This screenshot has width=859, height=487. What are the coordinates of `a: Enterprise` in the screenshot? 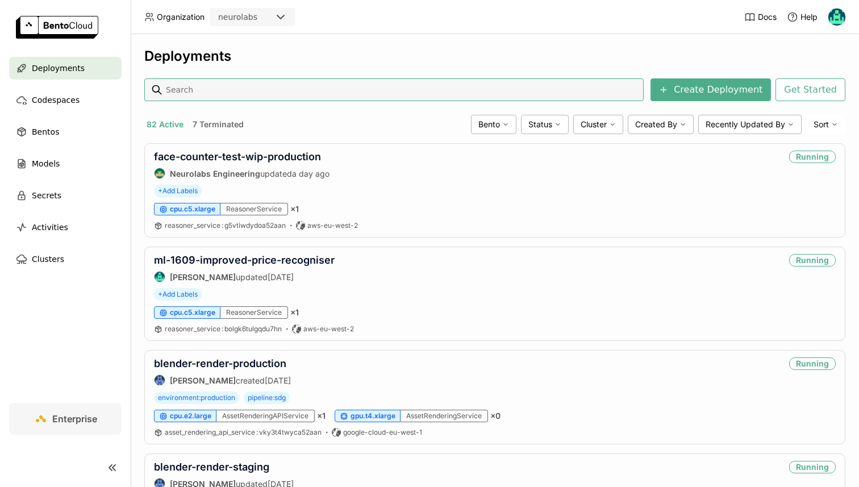 It's located at (65, 419).